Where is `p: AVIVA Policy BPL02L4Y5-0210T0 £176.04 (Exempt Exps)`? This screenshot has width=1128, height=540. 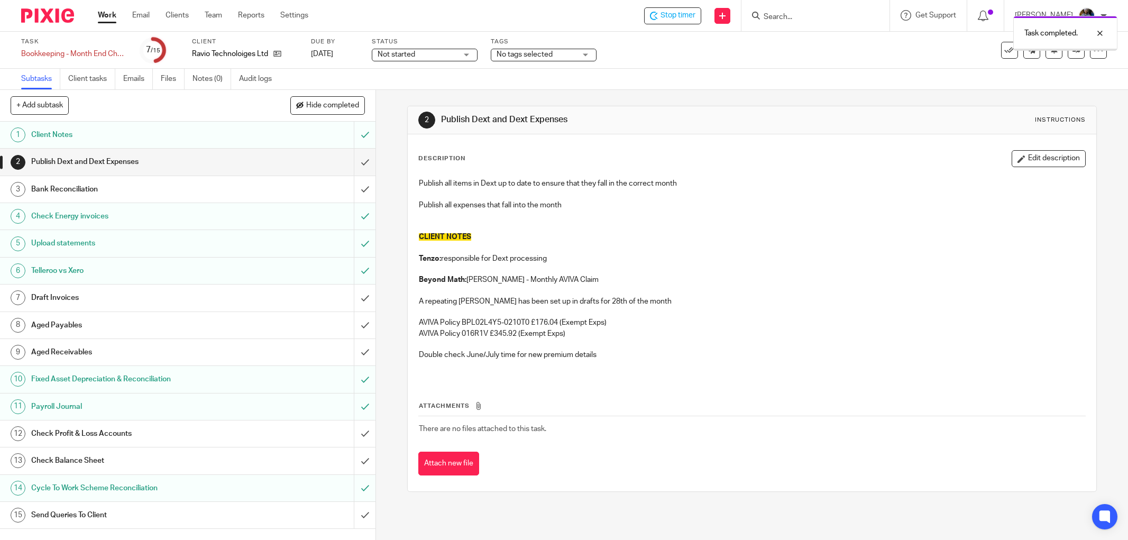
p: AVIVA Policy BPL02L4Y5-0210T0 £176.04 (Exempt Exps) is located at coordinates (752, 323).